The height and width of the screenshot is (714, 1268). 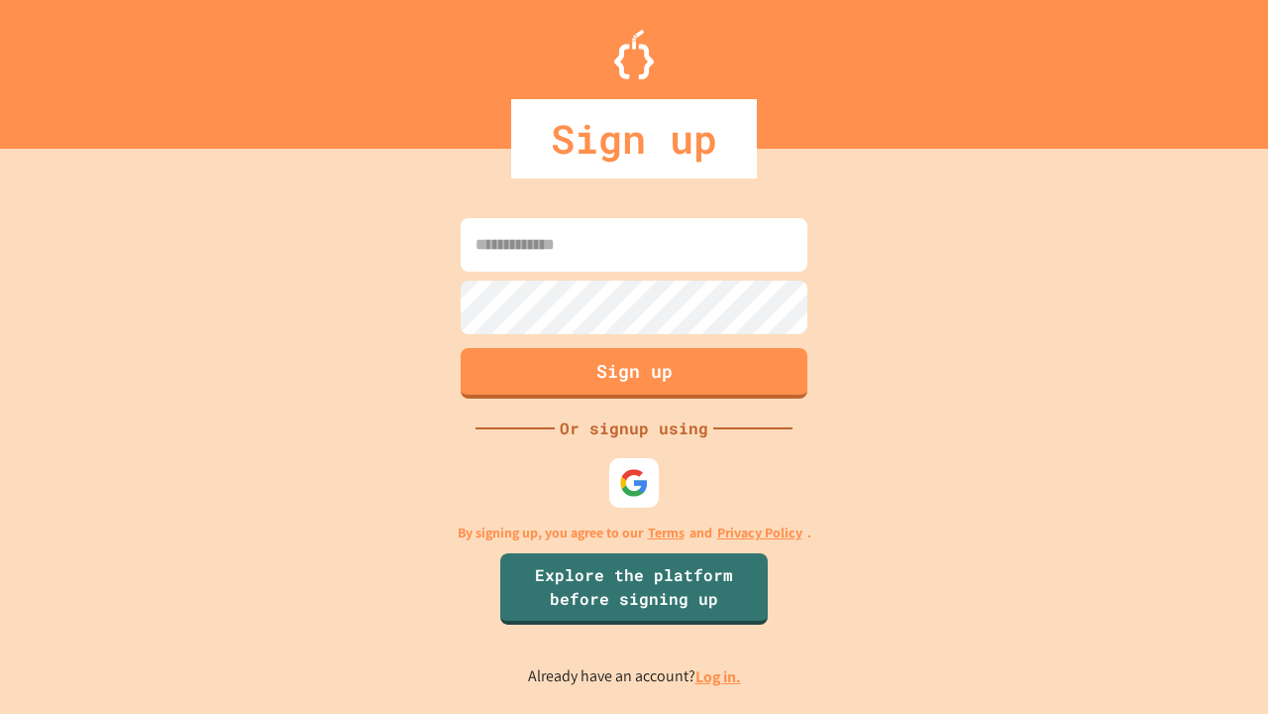 What do you see at coordinates (634, 589) in the screenshot?
I see `a: Explore the platform before signing up` at bounding box center [634, 589].